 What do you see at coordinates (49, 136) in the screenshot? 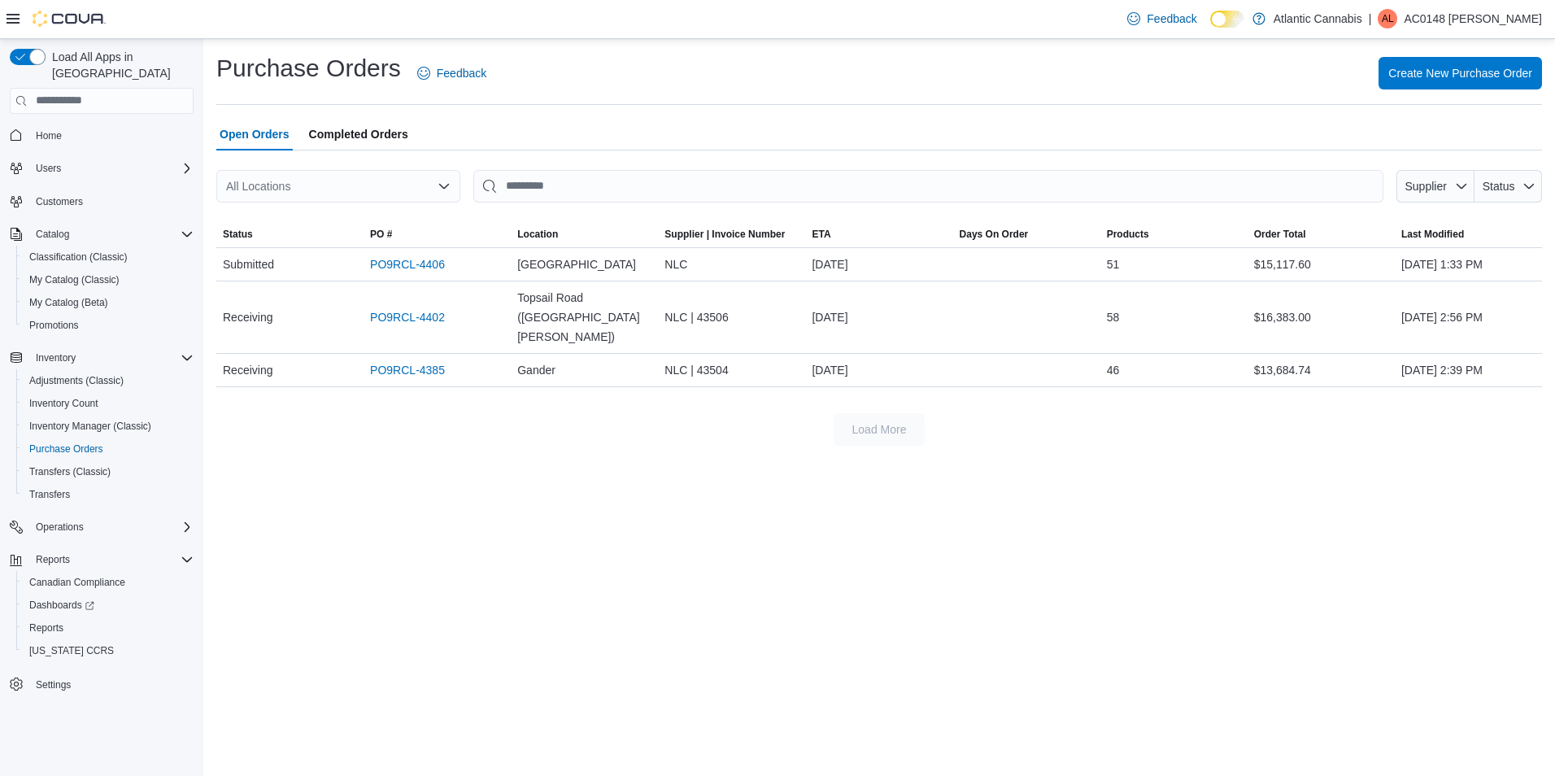
I see `a: Home` at bounding box center [49, 136].